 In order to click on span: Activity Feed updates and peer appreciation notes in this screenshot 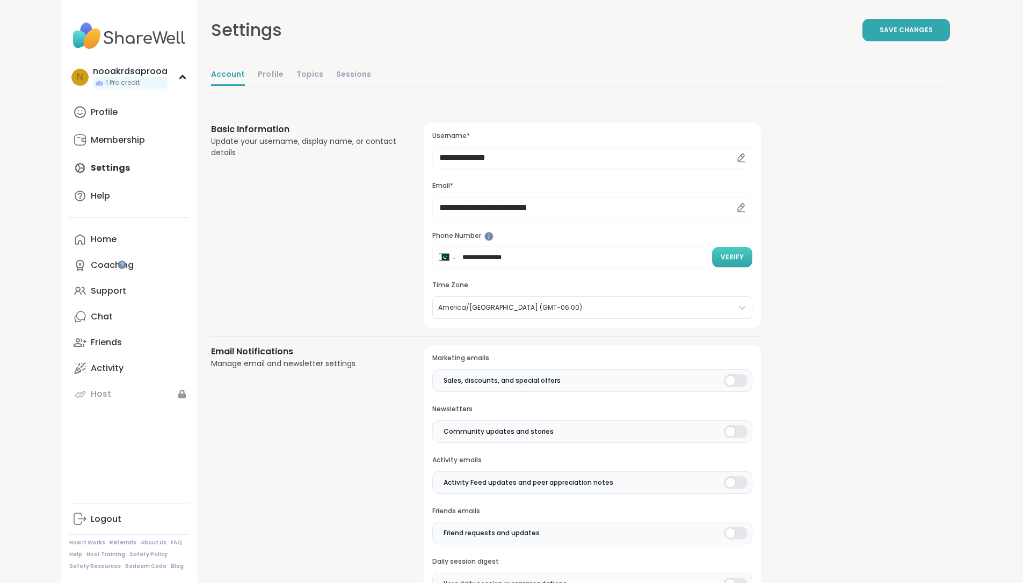, I will do `click(528, 483)`.